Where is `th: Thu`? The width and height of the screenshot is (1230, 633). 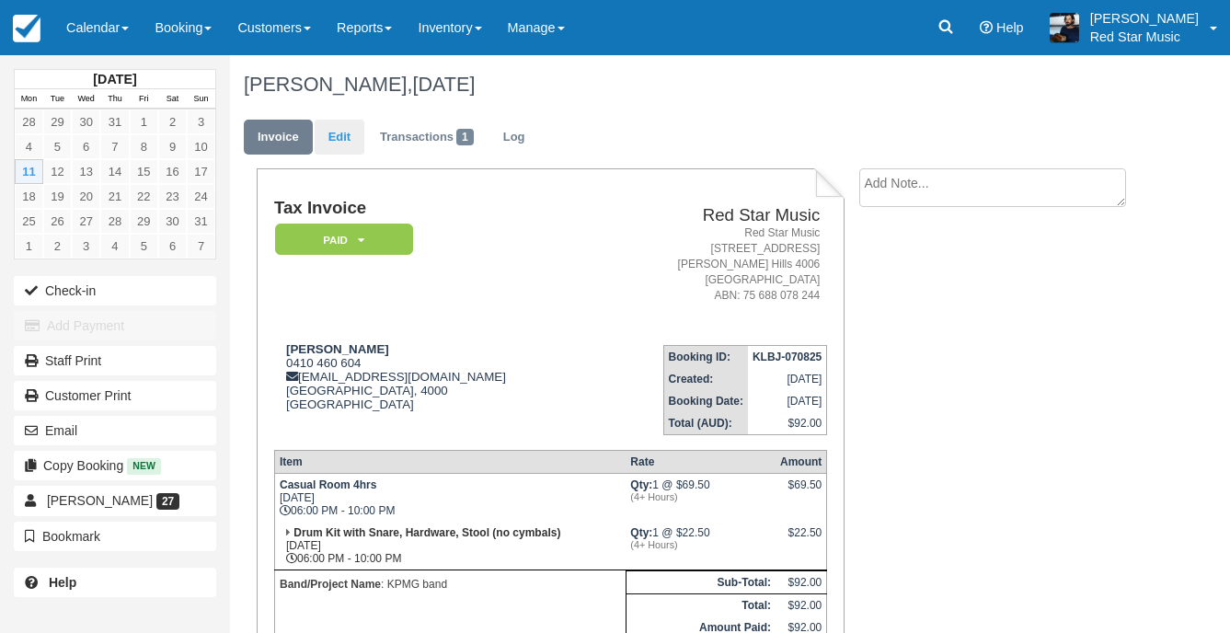
th: Thu is located at coordinates (114, 99).